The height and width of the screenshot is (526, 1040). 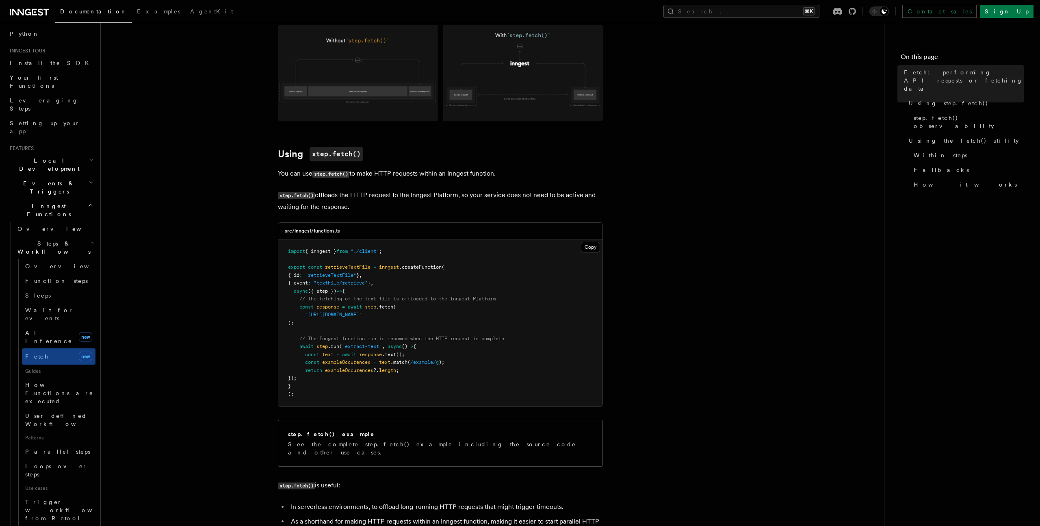 I want to click on span: Documentation, so click(x=93, y=11).